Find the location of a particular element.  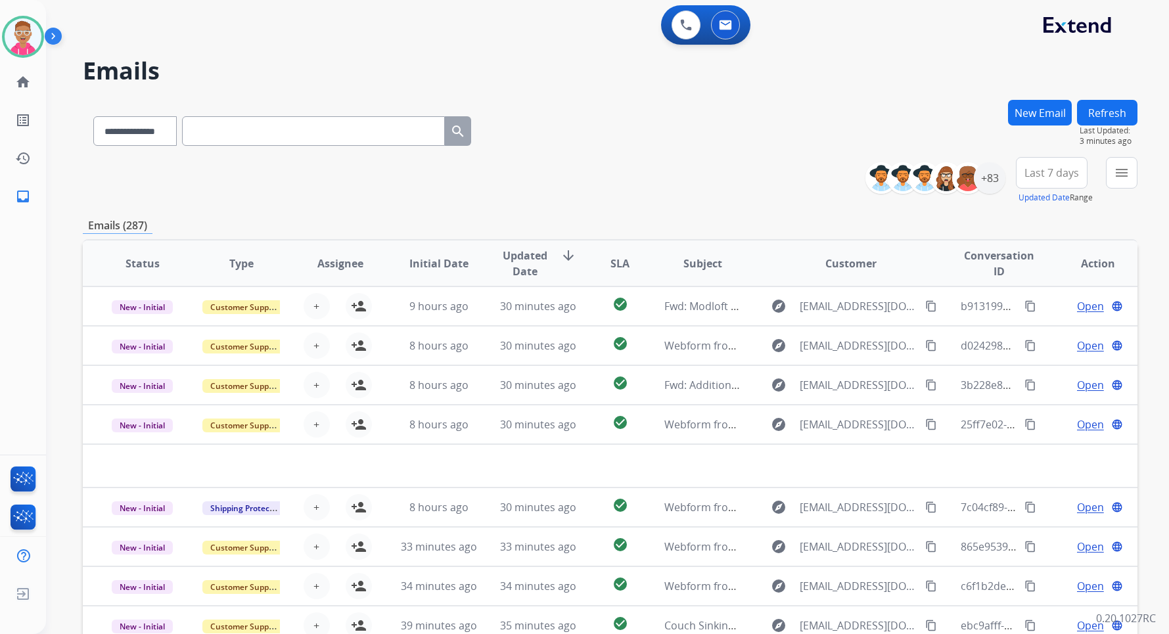

button: Refresh is located at coordinates (1107, 112).